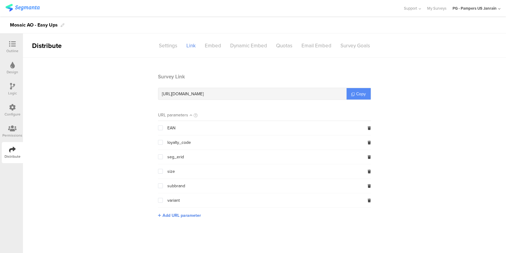 Image resolution: width=506 pixels, height=253 pixels. Describe the element at coordinates (191, 115) in the screenshot. I see `i: Sort` at that location.